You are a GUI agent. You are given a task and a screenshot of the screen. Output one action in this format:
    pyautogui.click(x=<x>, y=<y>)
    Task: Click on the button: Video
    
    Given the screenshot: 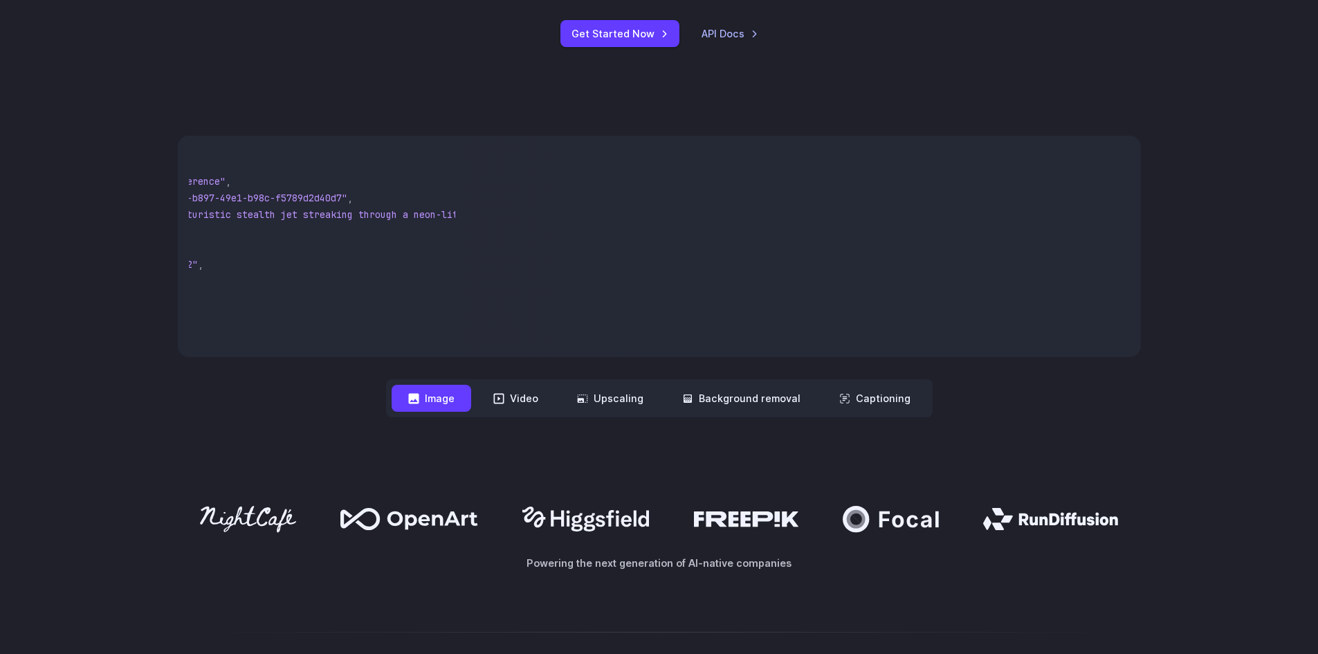 What is the action you would take?
    pyautogui.click(x=515, y=398)
    